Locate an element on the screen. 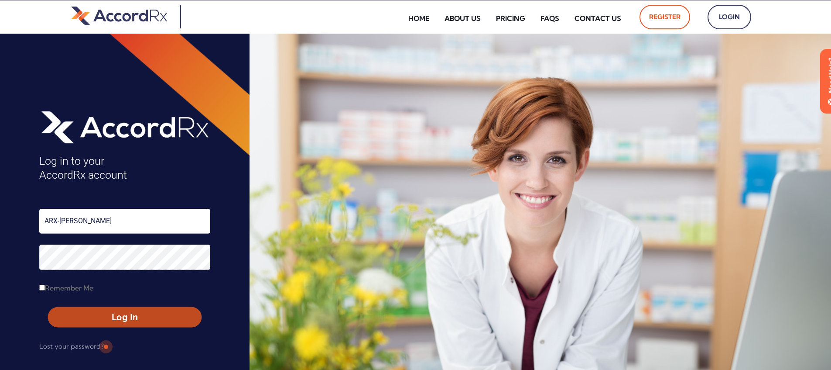 The image size is (831, 370). span: Register is located at coordinates (665, 17).